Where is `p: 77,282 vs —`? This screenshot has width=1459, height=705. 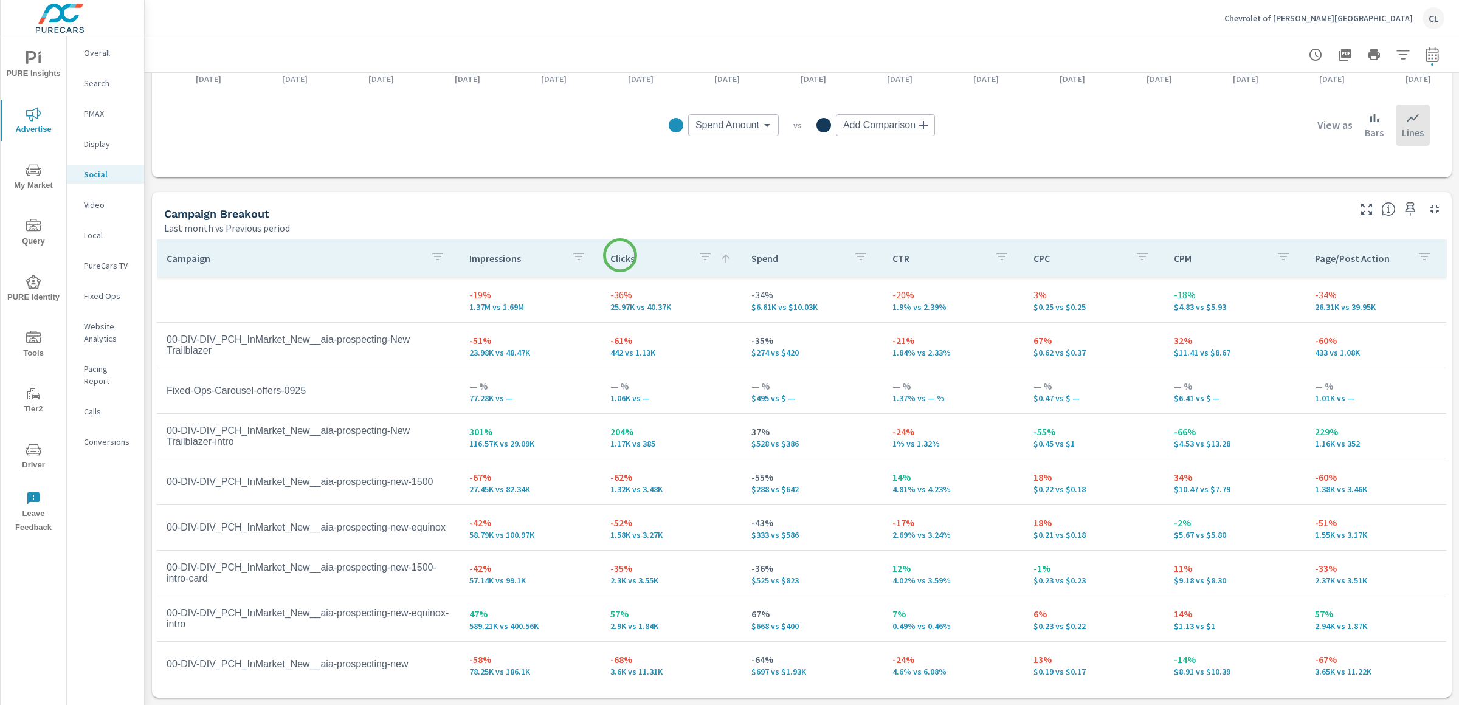
p: 77,282 vs — is located at coordinates (530, 398).